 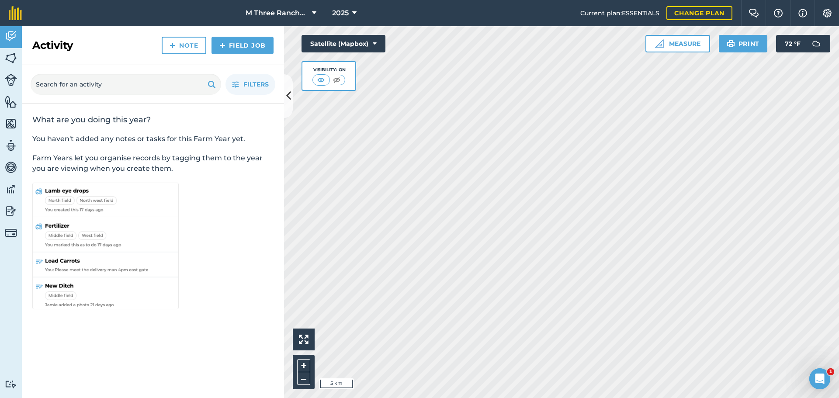 I want to click on span: 2025, so click(x=340, y=13).